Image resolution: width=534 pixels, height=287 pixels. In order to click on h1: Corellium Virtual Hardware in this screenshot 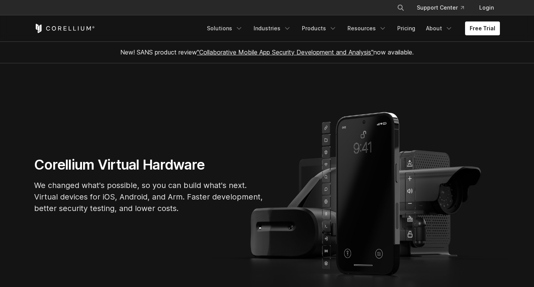, I will do `click(149, 164)`.